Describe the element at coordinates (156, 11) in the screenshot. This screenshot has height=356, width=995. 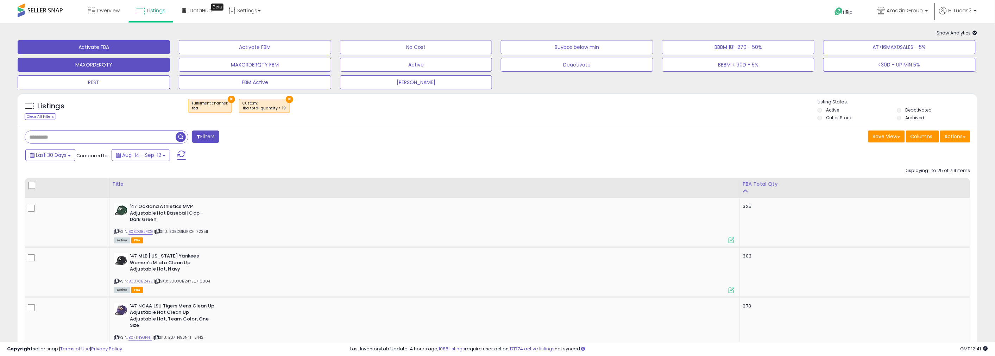
I see `span: Listings` at that location.